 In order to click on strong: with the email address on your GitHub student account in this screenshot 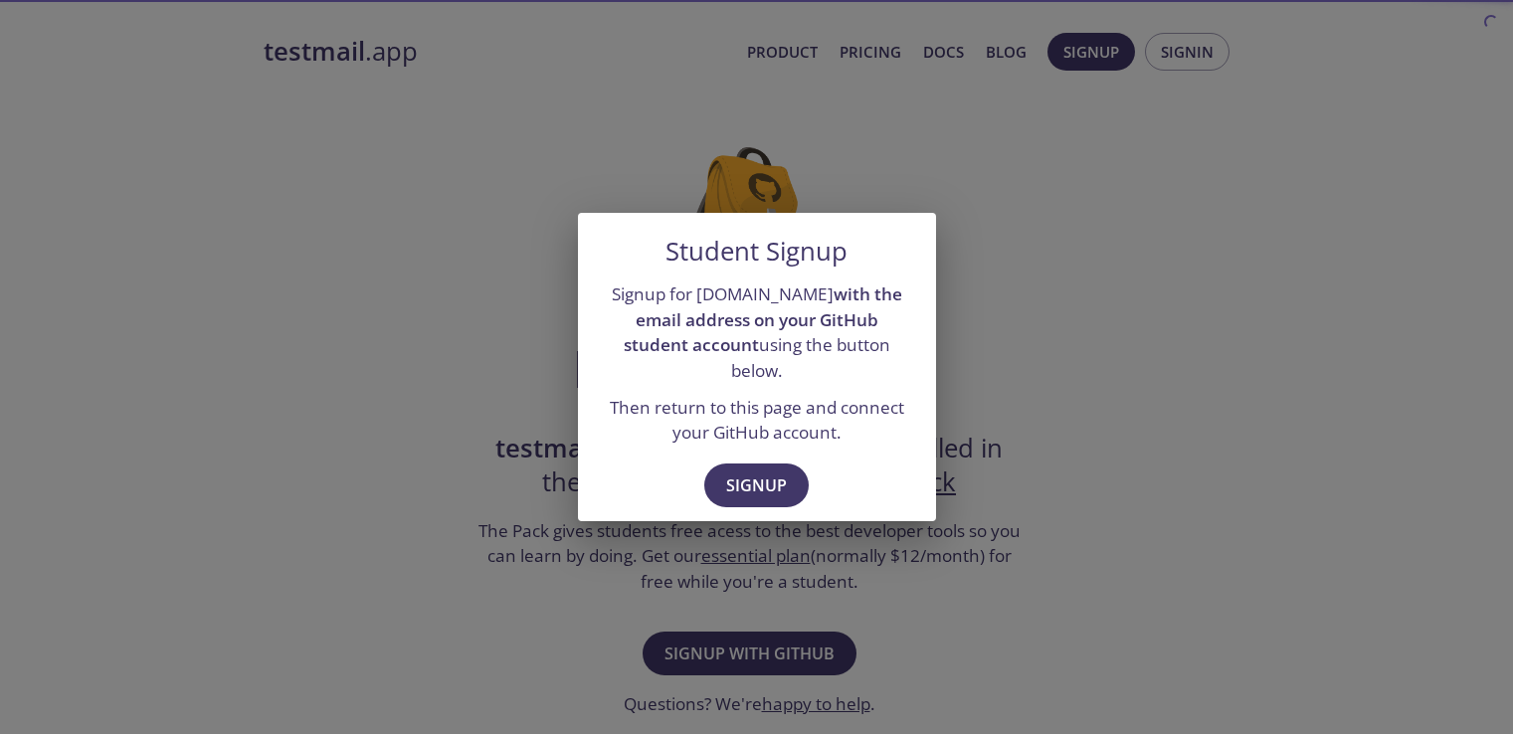, I will do `click(763, 319)`.